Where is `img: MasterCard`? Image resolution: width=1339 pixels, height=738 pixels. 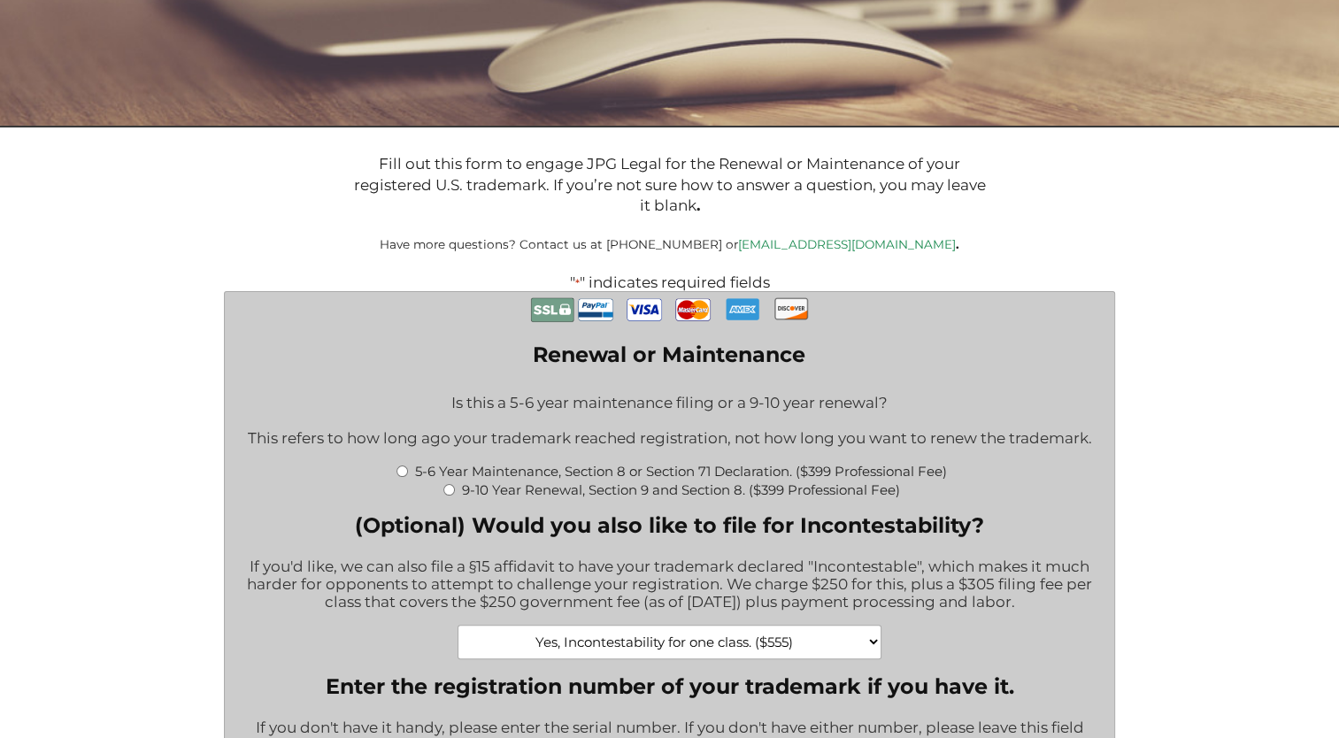 img: MasterCard is located at coordinates (693, 310).